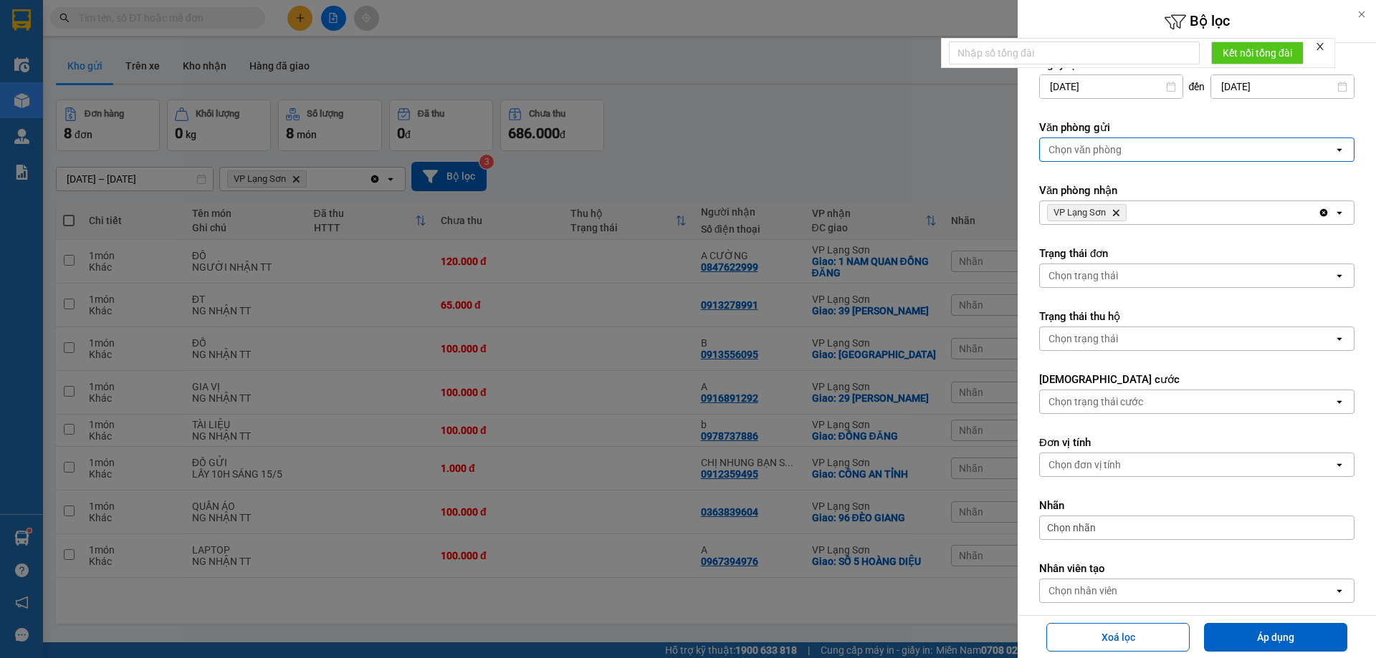 The width and height of the screenshot is (1376, 658). I want to click on label: Nhân viên tạo, so click(1197, 569).